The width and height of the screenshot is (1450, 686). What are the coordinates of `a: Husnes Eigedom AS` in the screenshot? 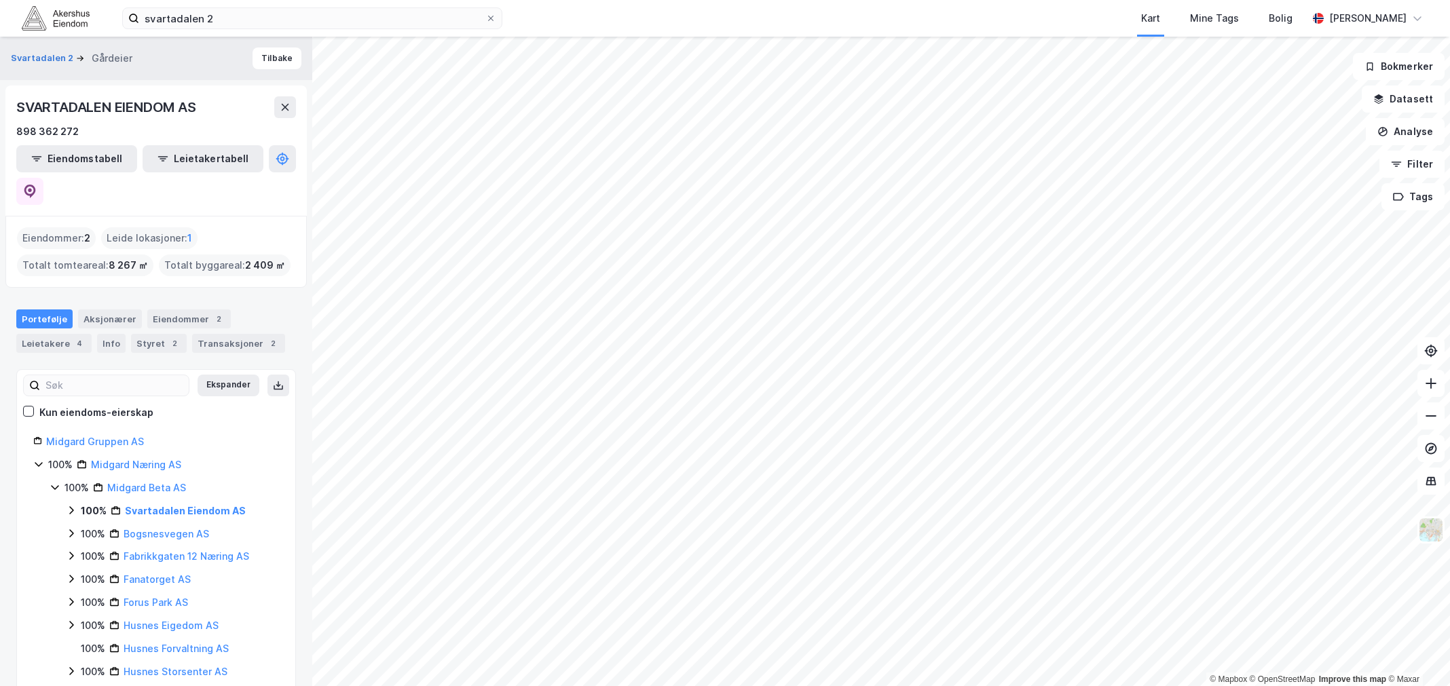 It's located at (171, 625).